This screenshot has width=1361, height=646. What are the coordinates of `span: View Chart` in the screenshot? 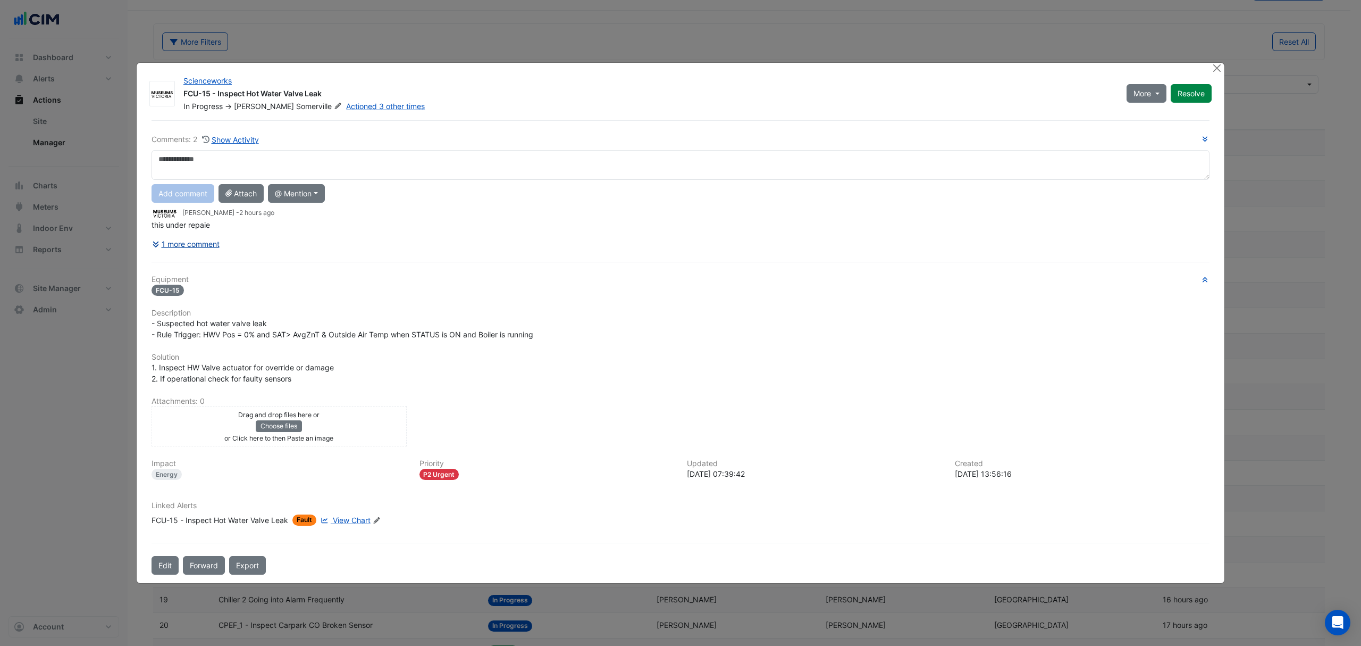 It's located at (352, 520).